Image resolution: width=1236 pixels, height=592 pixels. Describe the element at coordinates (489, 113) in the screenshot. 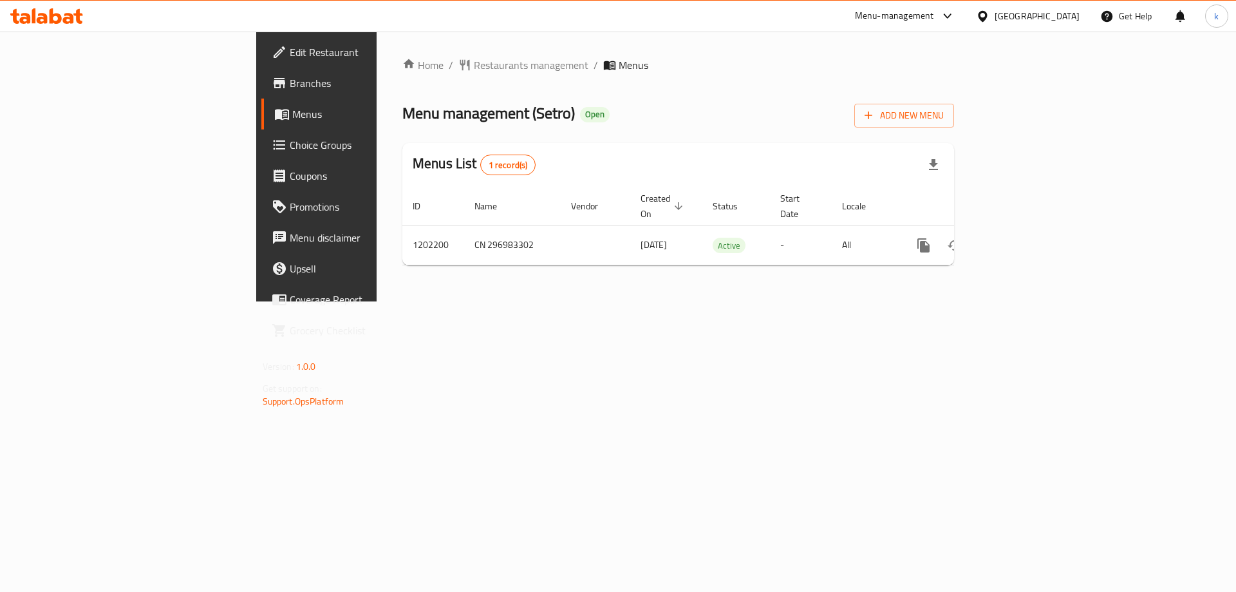

I see `span: Menu management ( Setro )` at that location.